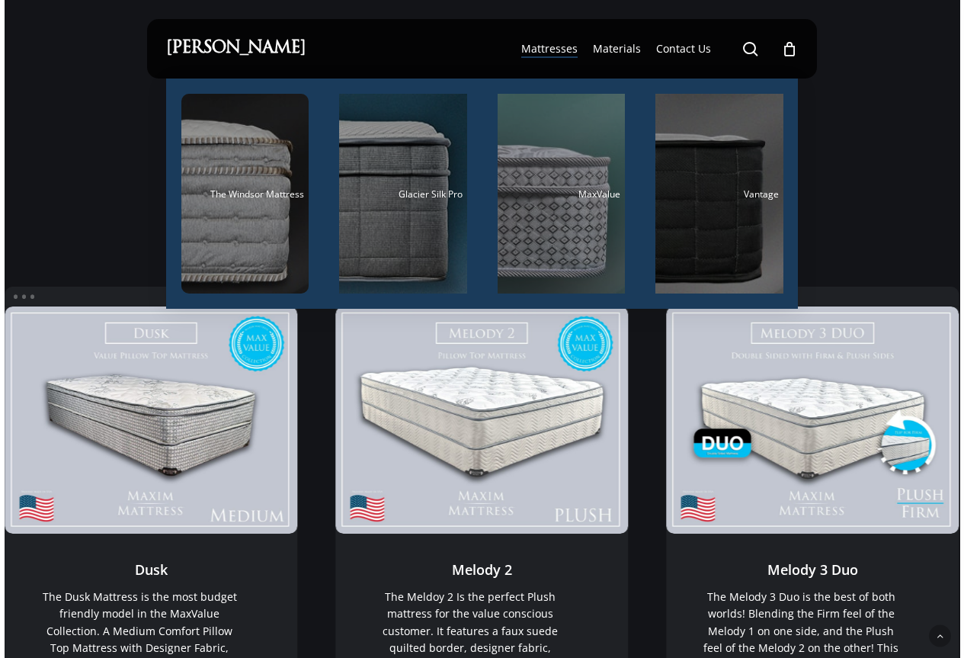 Image resolution: width=964 pixels, height=658 pixels. Describe the element at coordinates (431, 194) in the screenshot. I see `span: Glacier Silk Pro` at that location.